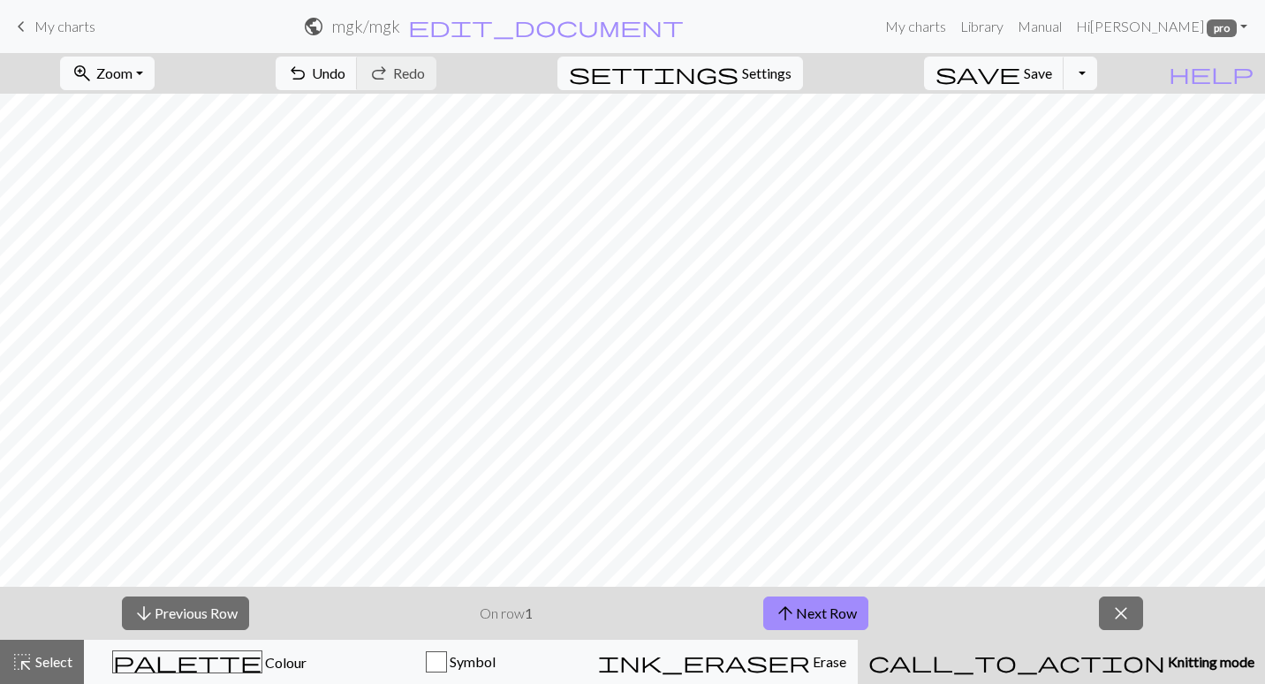 The width and height of the screenshot is (1265, 684). What do you see at coordinates (816, 613) in the screenshot?
I see `button: Next Row` at bounding box center [816, 613].